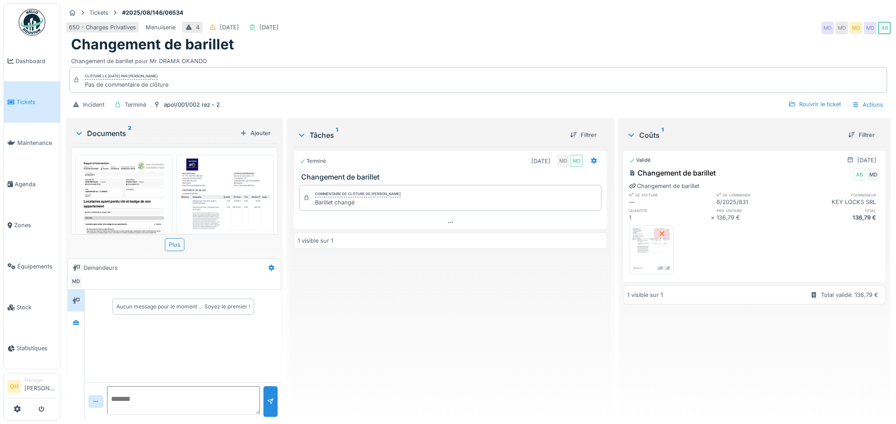  What do you see at coordinates (130, 133) in the screenshot?
I see `sup: 2` at bounding box center [130, 133].